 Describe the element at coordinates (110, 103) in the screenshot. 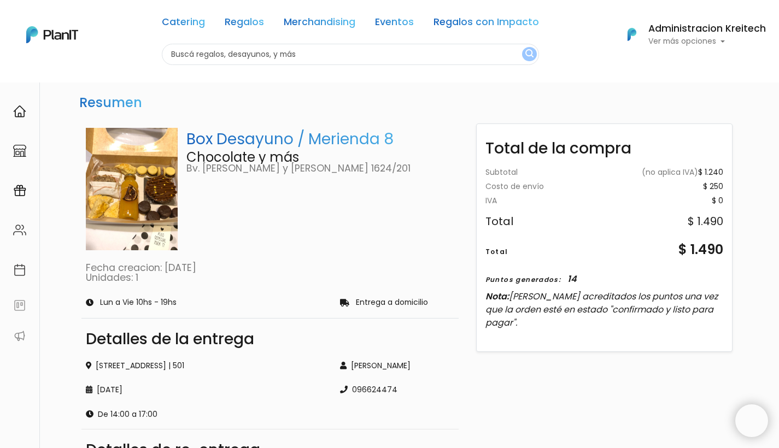

I see `h3: Resumen` at that location.